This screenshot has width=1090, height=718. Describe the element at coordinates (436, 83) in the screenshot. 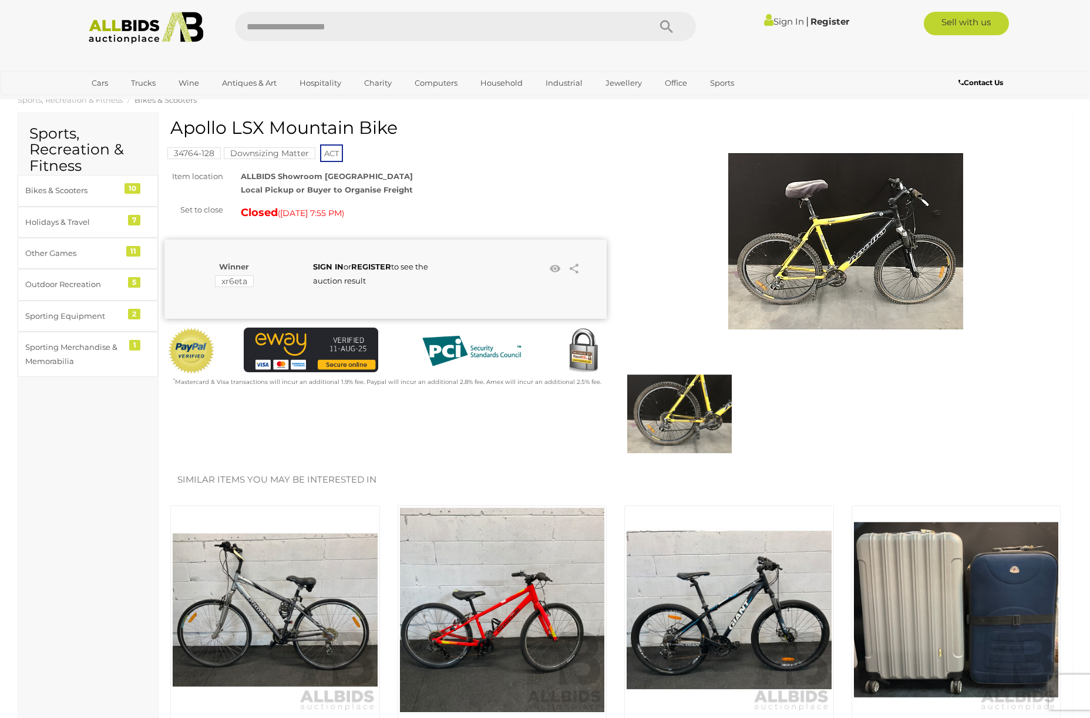

I see `a: Computers` at that location.